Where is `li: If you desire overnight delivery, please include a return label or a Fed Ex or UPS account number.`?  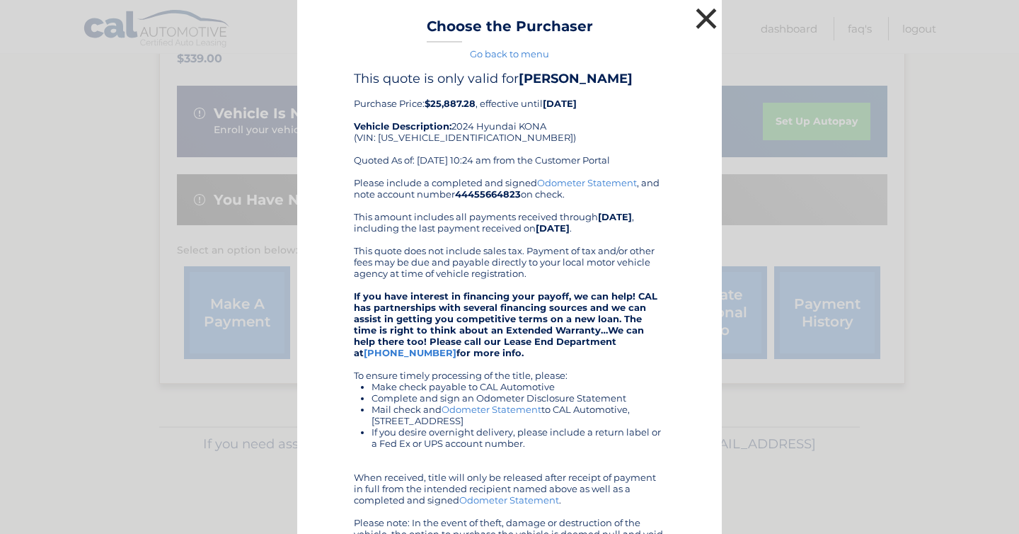 li: If you desire overnight delivery, please include a return label or a Fed Ex or UPS account number. is located at coordinates (518, 437).